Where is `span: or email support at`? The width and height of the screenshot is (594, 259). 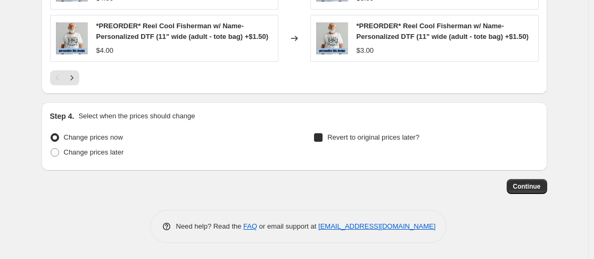
span: or email support at is located at coordinates (288, 226).